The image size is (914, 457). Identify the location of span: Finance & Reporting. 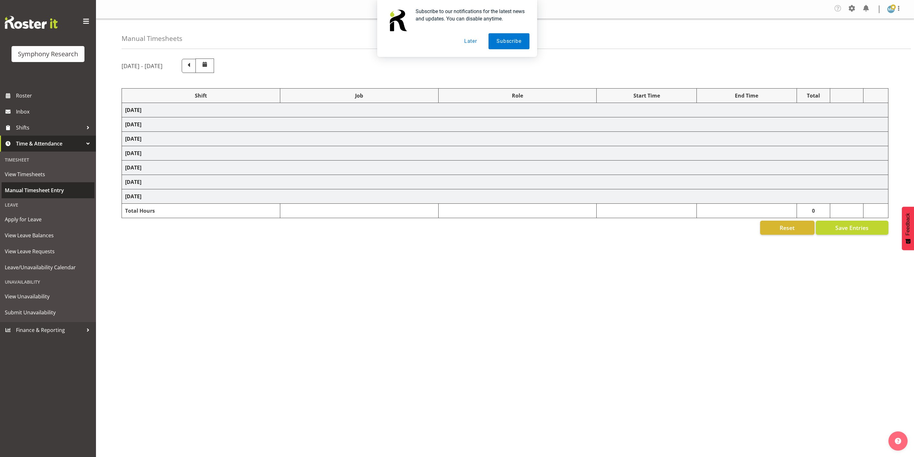
(50, 330).